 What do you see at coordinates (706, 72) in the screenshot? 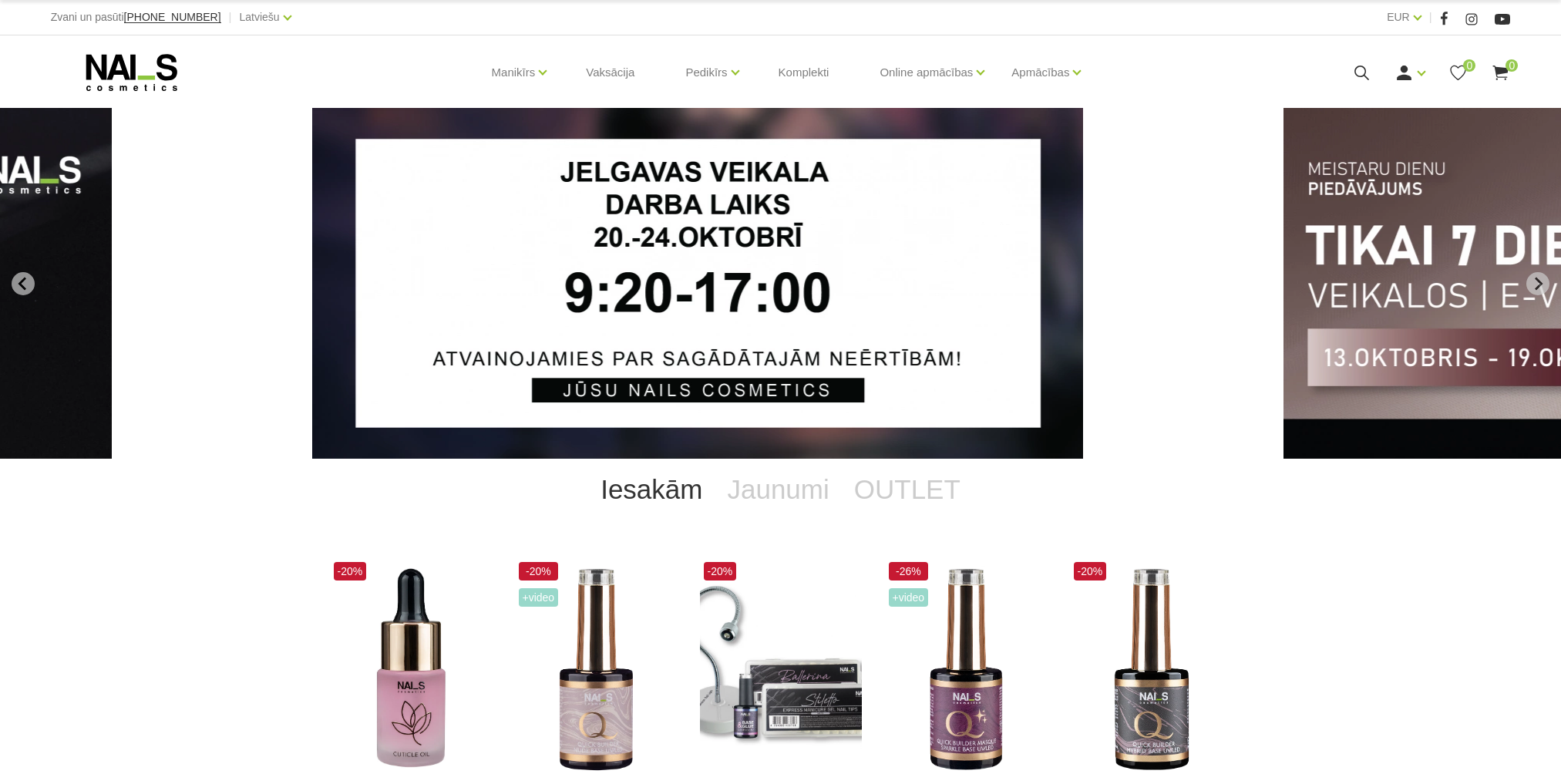
I see `a: Pedikīrs` at bounding box center [706, 72].